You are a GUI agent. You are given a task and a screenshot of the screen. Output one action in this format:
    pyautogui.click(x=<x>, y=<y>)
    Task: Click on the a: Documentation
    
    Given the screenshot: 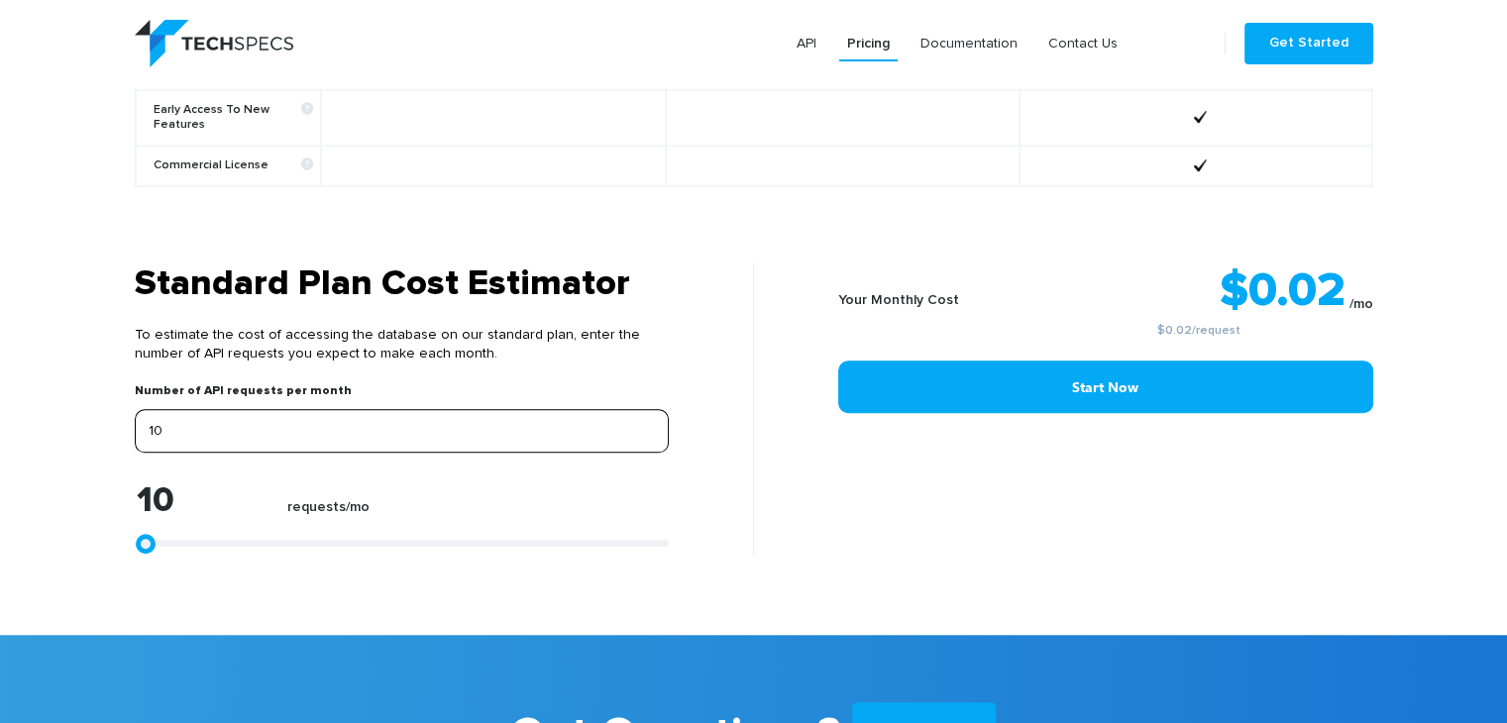 What is the action you would take?
    pyautogui.click(x=969, y=44)
    